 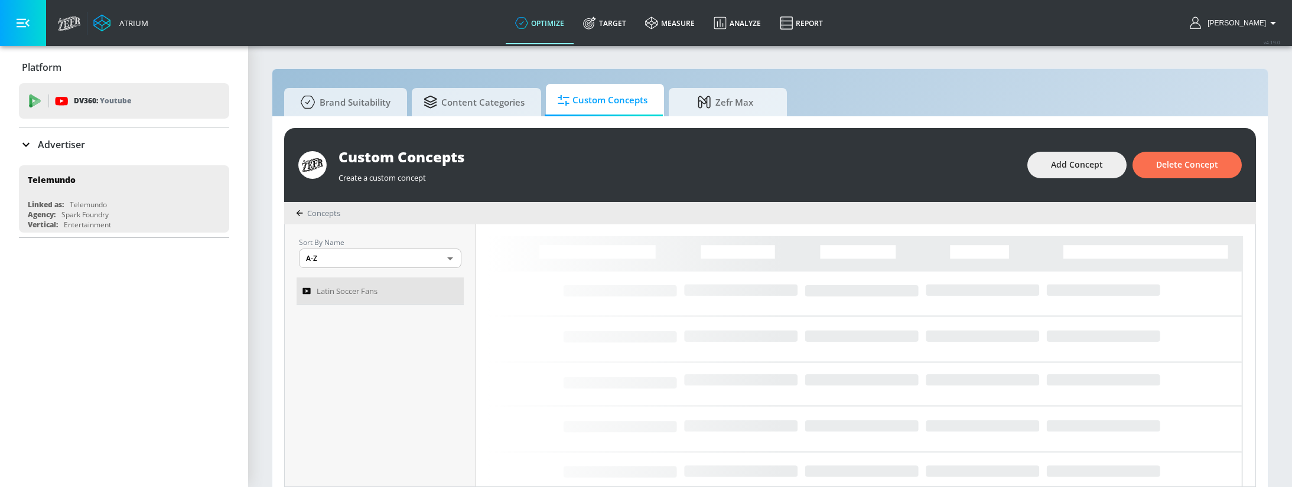 I want to click on span: Add Concept, so click(x=1077, y=165).